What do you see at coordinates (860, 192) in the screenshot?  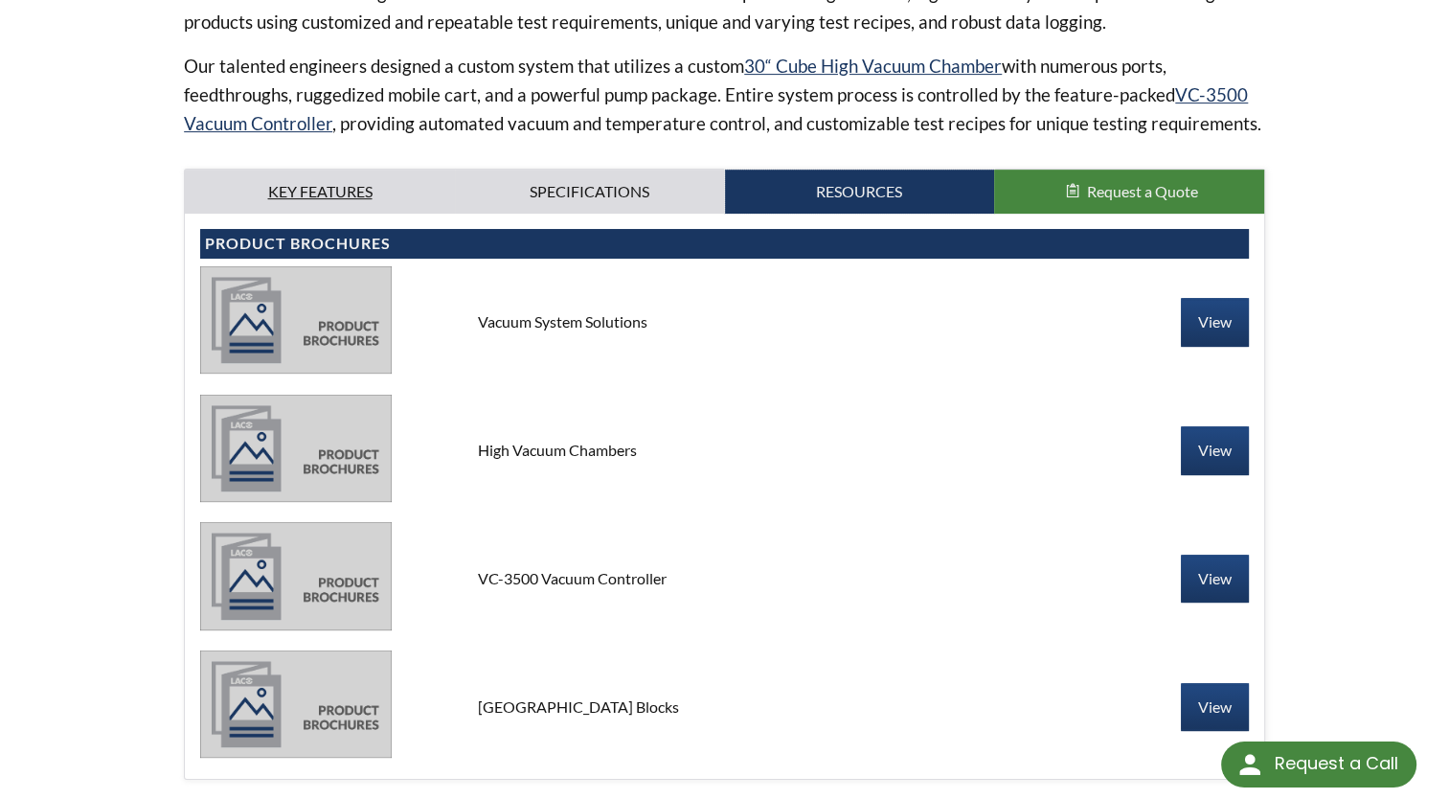 I see `a: Resources` at bounding box center [860, 192].